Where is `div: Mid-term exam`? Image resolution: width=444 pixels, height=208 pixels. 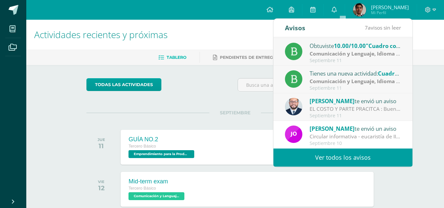 div: Mid-term exam is located at coordinates (157, 181).